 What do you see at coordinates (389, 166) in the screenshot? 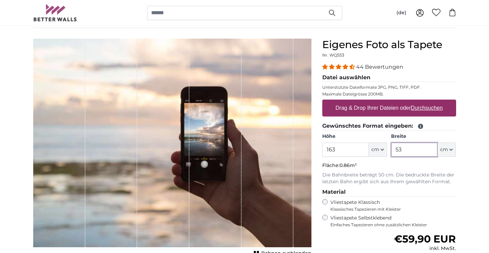
I see `p: Fläche:` at bounding box center [389, 166].